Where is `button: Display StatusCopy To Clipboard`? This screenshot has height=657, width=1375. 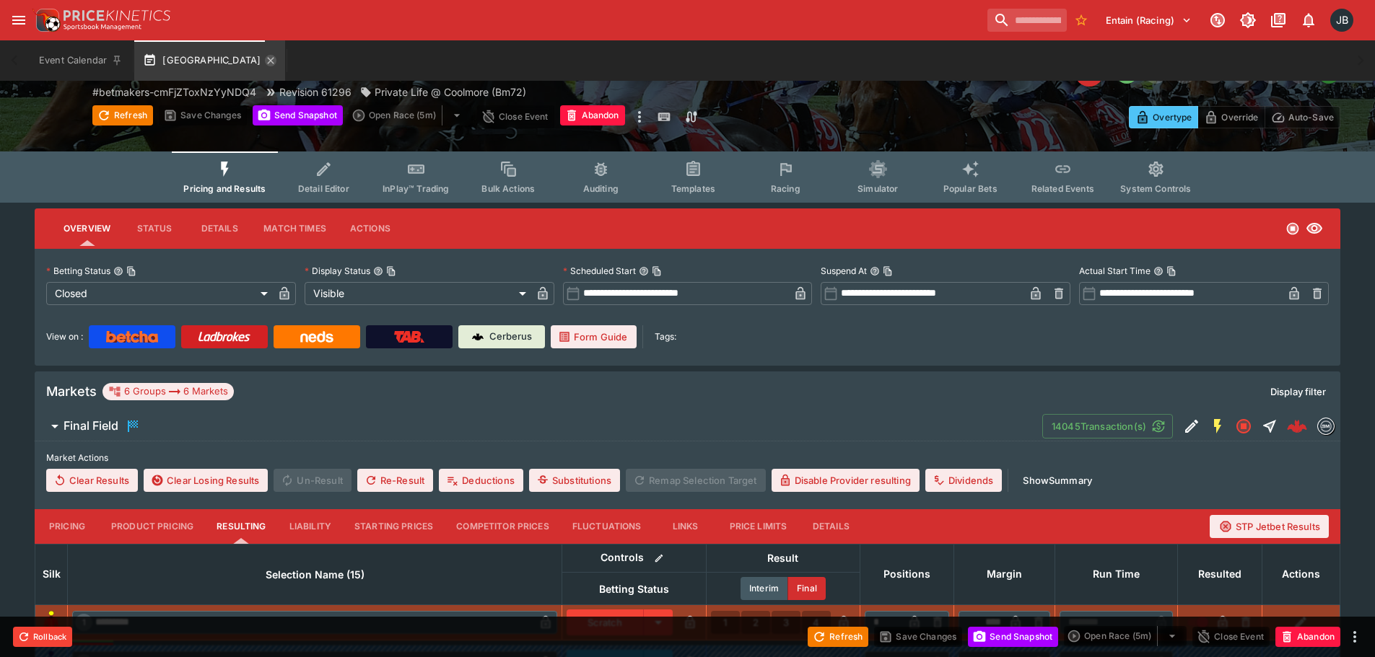
button: Display StatusCopy To Clipboard is located at coordinates (378, 271).